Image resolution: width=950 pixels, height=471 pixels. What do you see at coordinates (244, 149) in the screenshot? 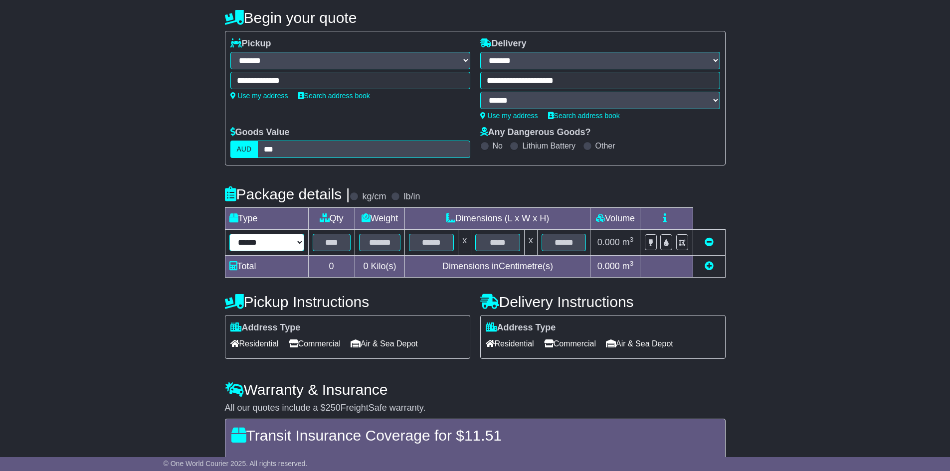
I see `label: AUD` at bounding box center [244, 149].